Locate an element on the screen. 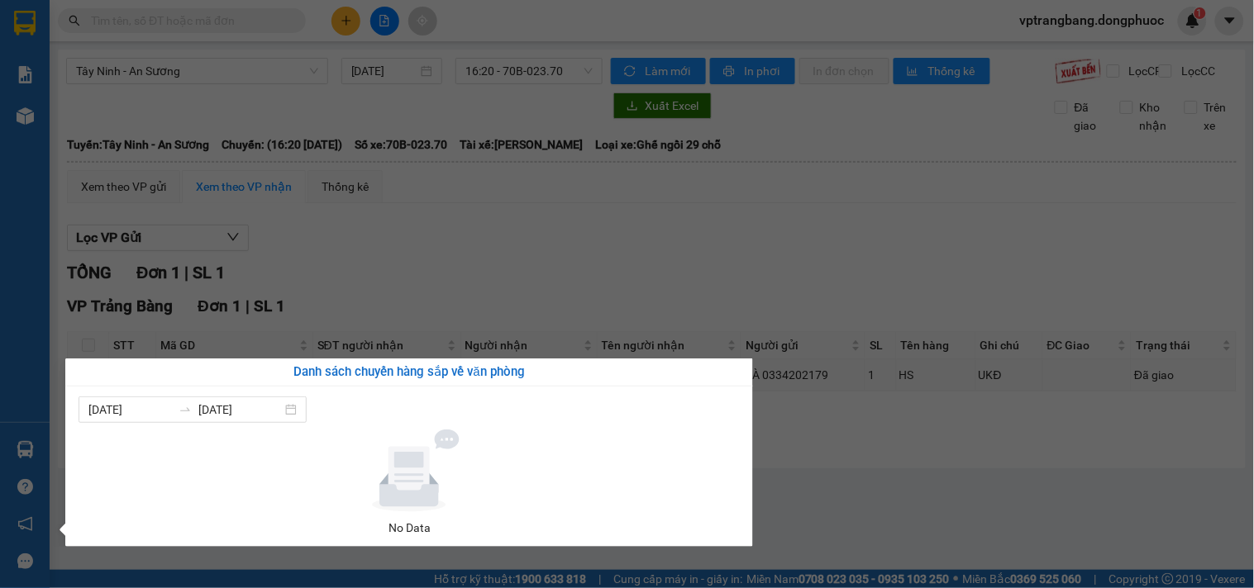  span: swap-right is located at coordinates (185, 410).